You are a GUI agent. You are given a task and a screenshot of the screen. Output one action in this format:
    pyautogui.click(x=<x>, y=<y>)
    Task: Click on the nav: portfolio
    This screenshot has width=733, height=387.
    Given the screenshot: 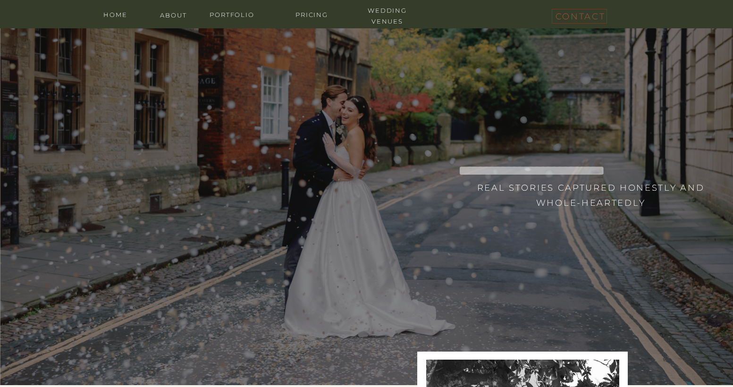 What is the action you would take?
    pyautogui.click(x=232, y=14)
    